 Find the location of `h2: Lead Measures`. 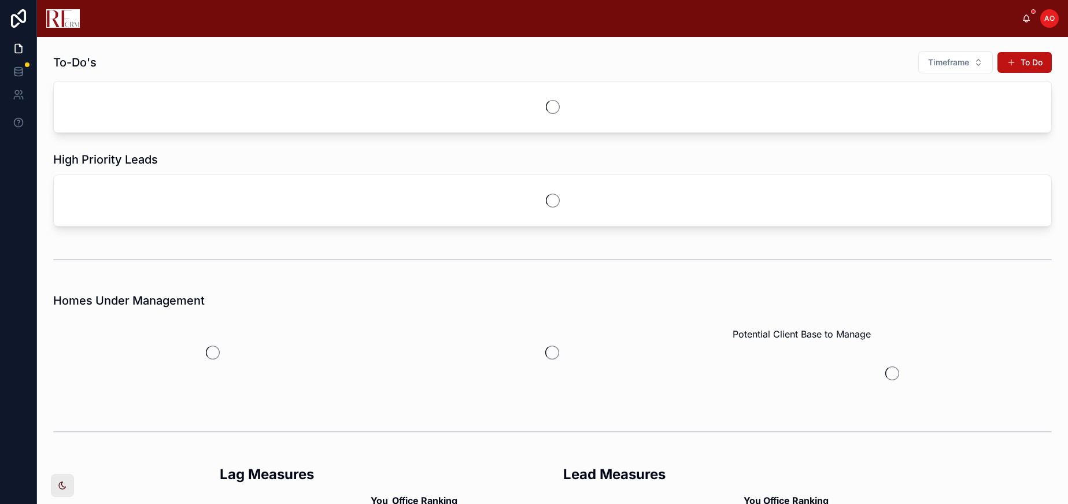

h2: Lead Measures is located at coordinates (725, 474).